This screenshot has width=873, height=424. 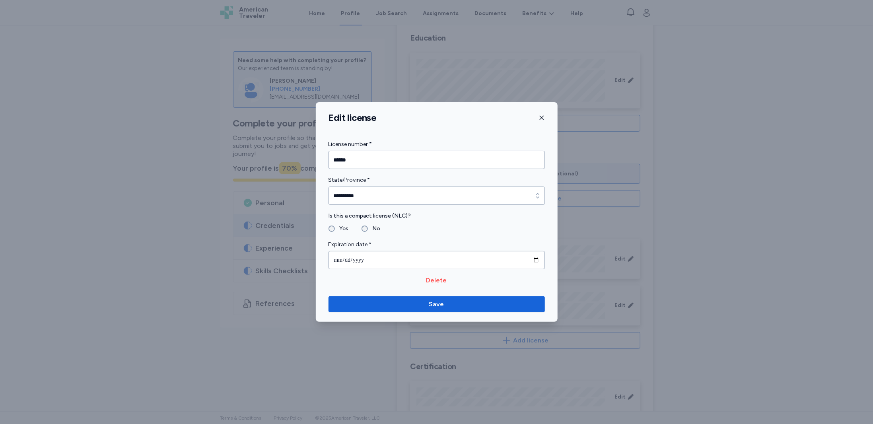 I want to click on label: Is this a compact license (NLC)?, so click(x=437, y=216).